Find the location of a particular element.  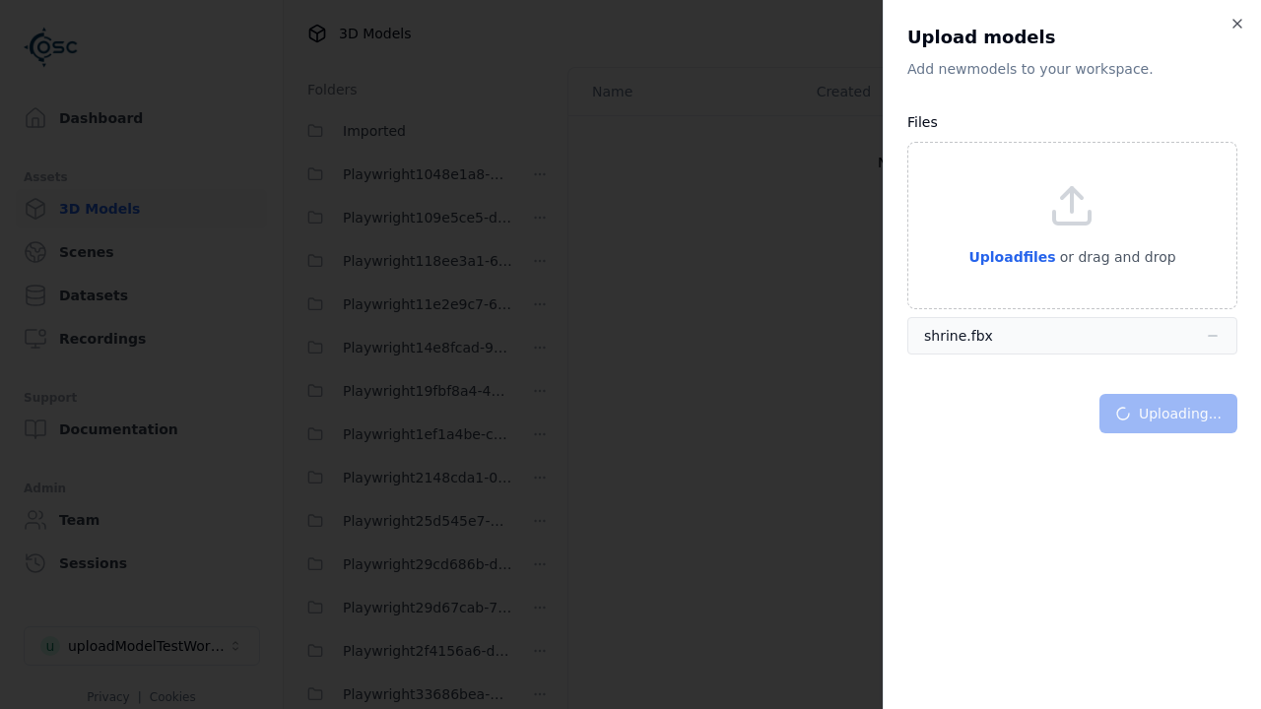

p: or drag and drop is located at coordinates (1116, 257).